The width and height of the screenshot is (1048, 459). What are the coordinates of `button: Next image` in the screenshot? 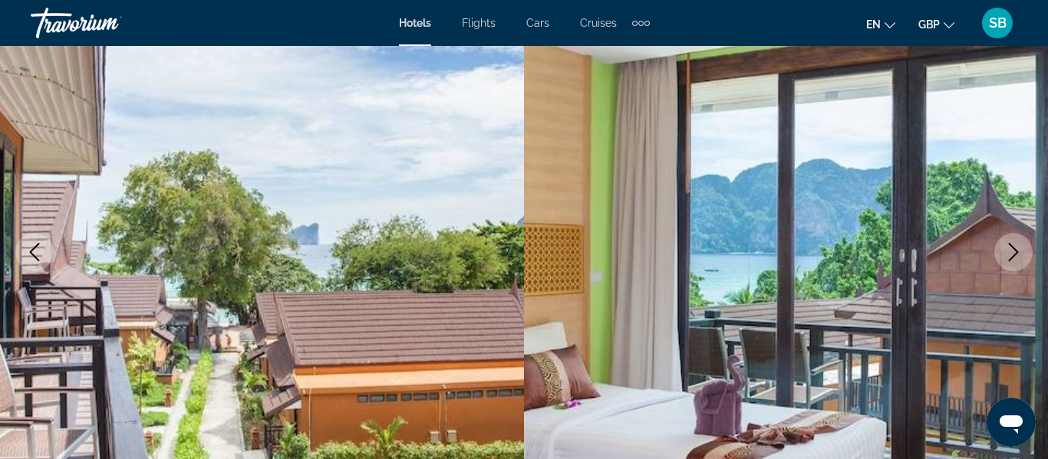 It's located at (1013, 252).